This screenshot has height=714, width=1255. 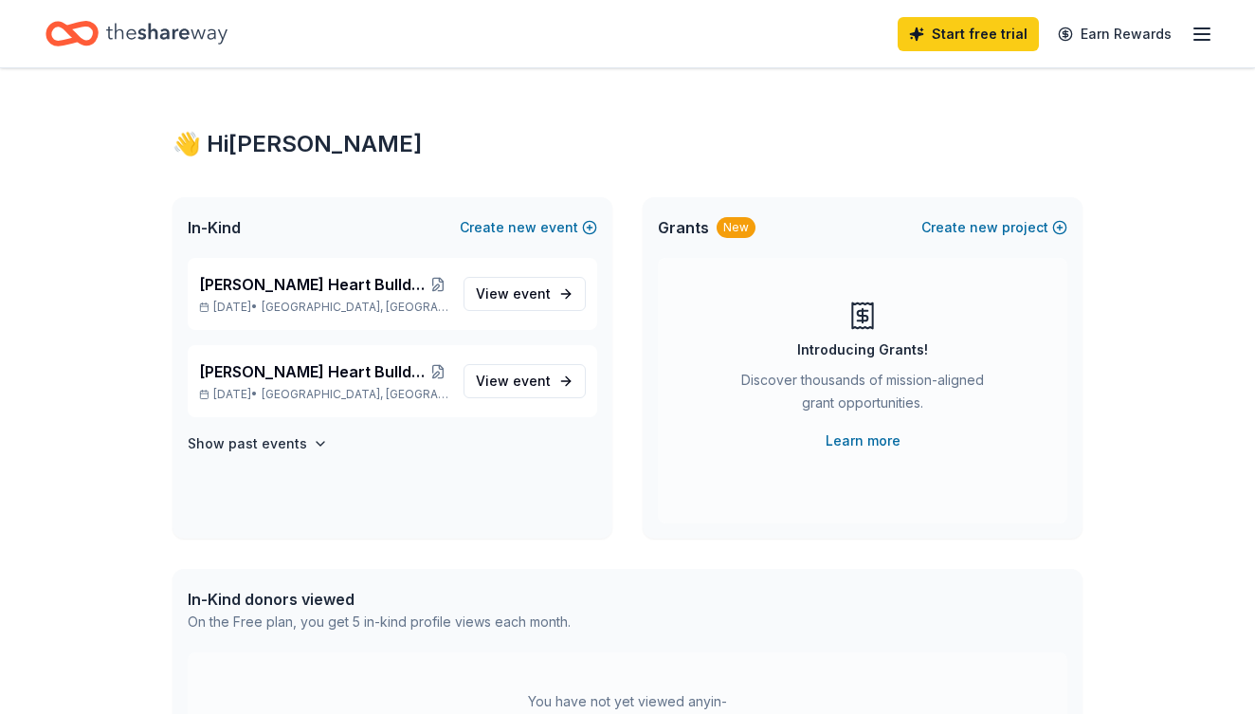 What do you see at coordinates (684, 228) in the screenshot?
I see `span: Grants` at bounding box center [684, 228].